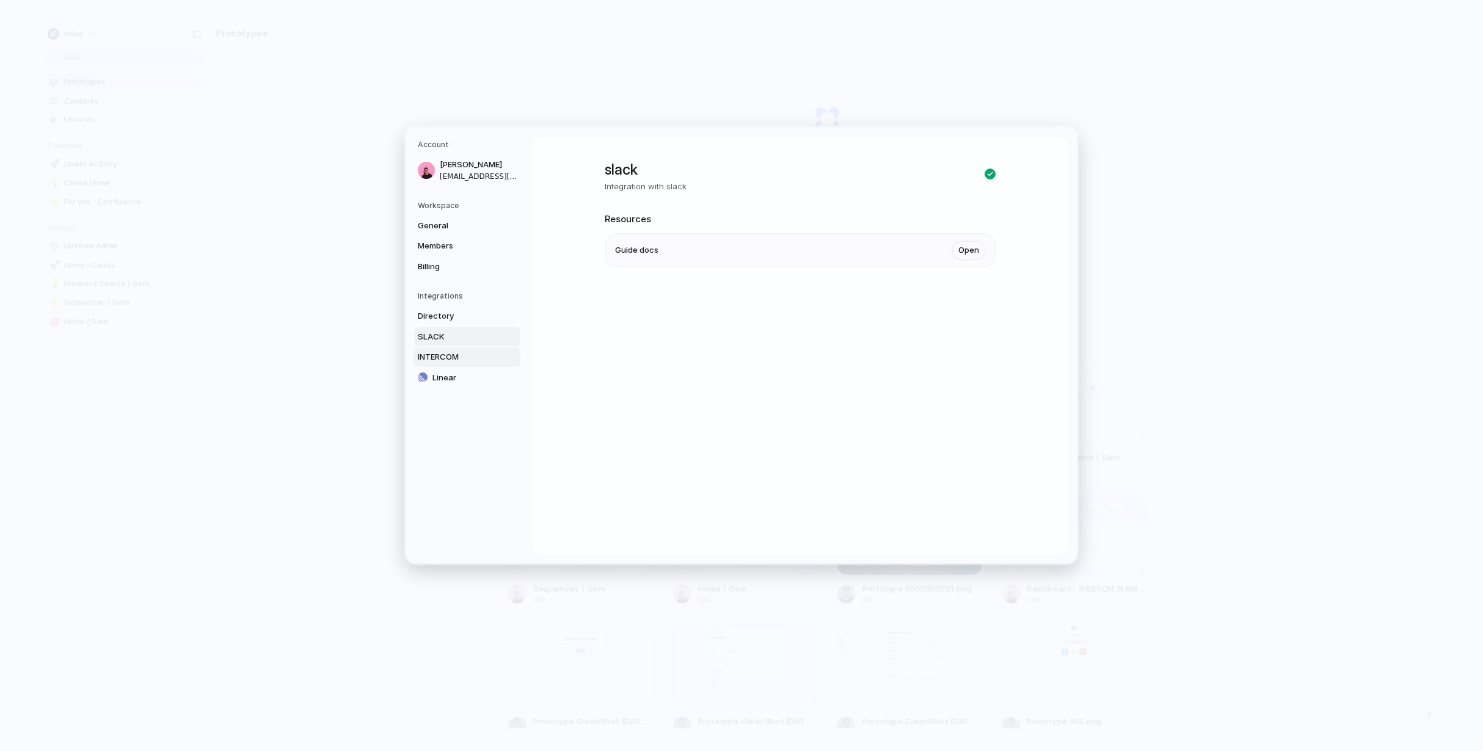 The image size is (1483, 751). I want to click on h2: Resources, so click(800, 219).